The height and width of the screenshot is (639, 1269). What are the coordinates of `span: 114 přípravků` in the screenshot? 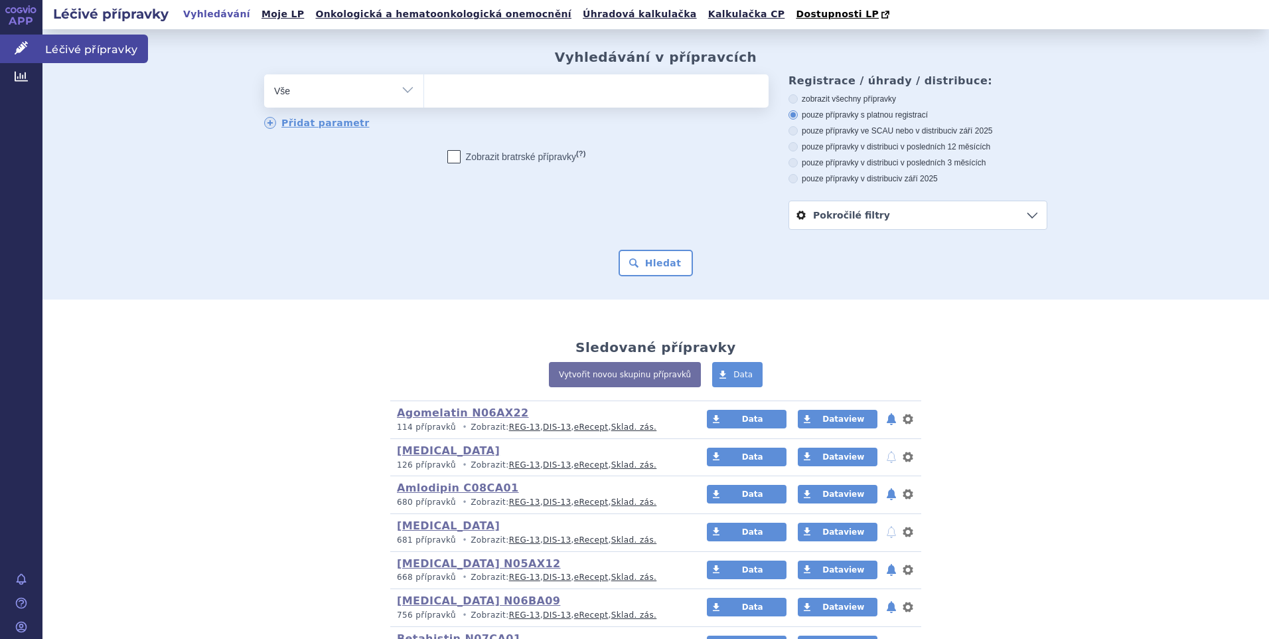 It's located at (426, 427).